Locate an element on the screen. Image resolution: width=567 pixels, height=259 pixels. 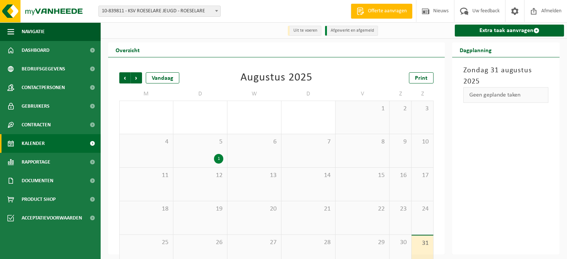
span: 17 is located at coordinates (423, 176).